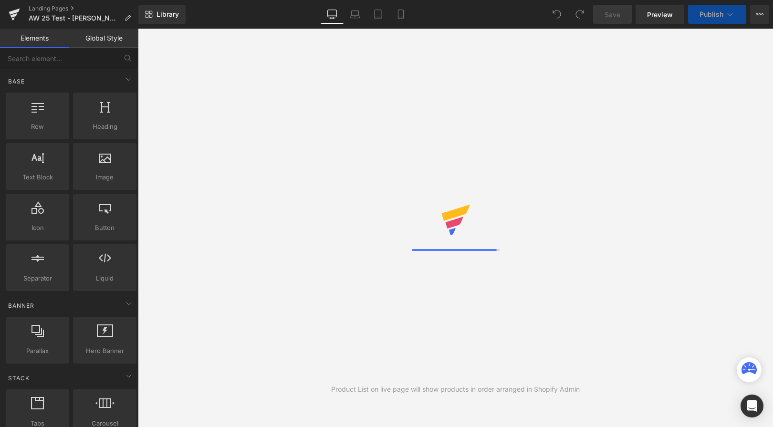 The height and width of the screenshot is (427, 773). I want to click on span: Base, so click(16, 81).